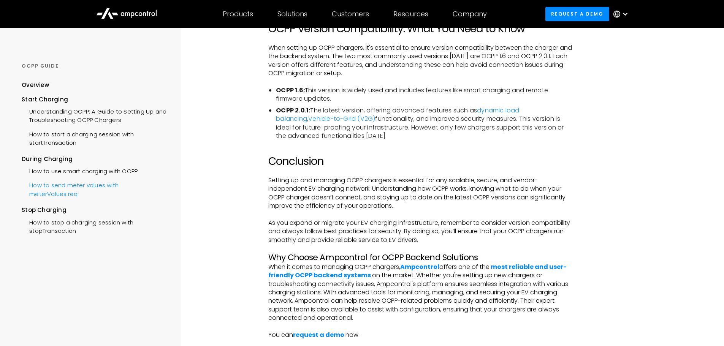 The height and width of the screenshot is (346, 724). I want to click on a: How to send meter values with meterValues.req, so click(94, 189).